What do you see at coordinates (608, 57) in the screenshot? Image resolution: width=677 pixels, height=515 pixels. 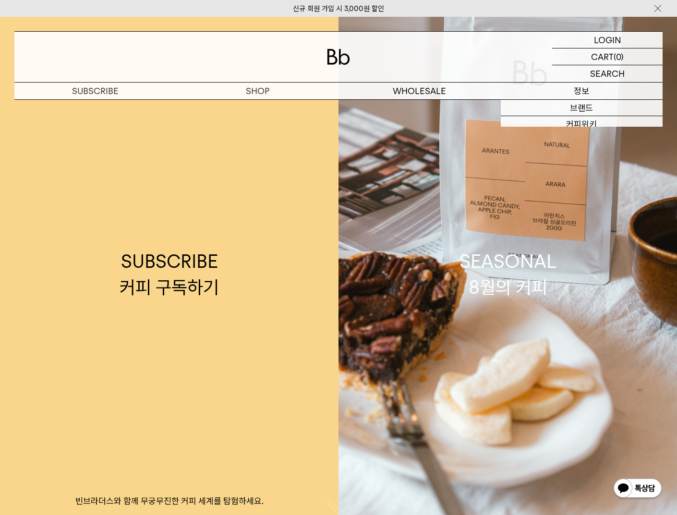 I see `a: CART (0)` at bounding box center [608, 57].